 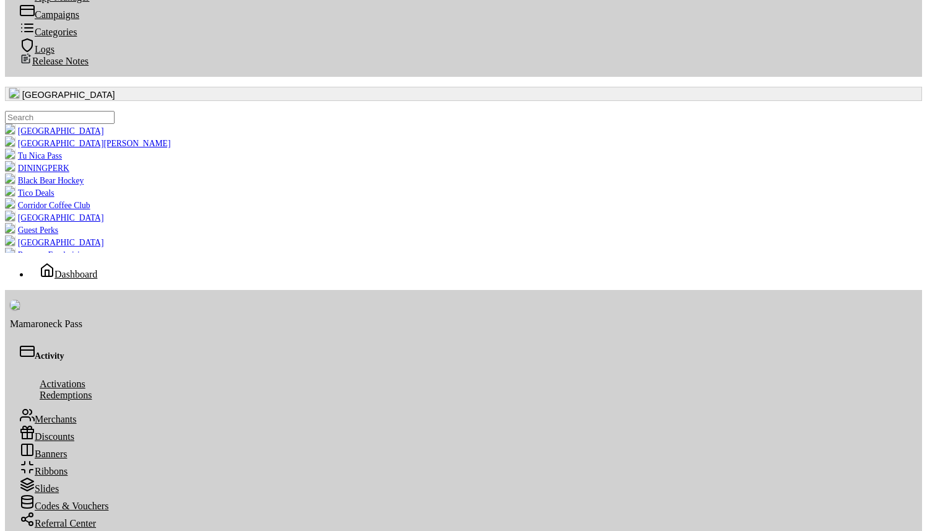 I want to click on a: Guest Perks, so click(x=32, y=230).